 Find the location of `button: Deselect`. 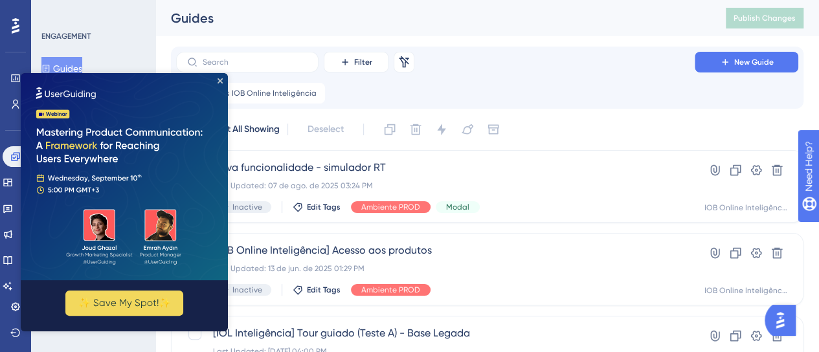

button: Deselect is located at coordinates (326, 129).